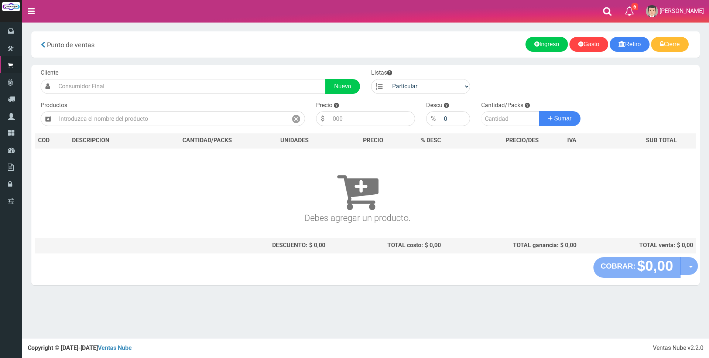 The width and height of the screenshot is (709, 358). Describe the element at coordinates (52, 141) in the screenshot. I see `th: COD` at that location.